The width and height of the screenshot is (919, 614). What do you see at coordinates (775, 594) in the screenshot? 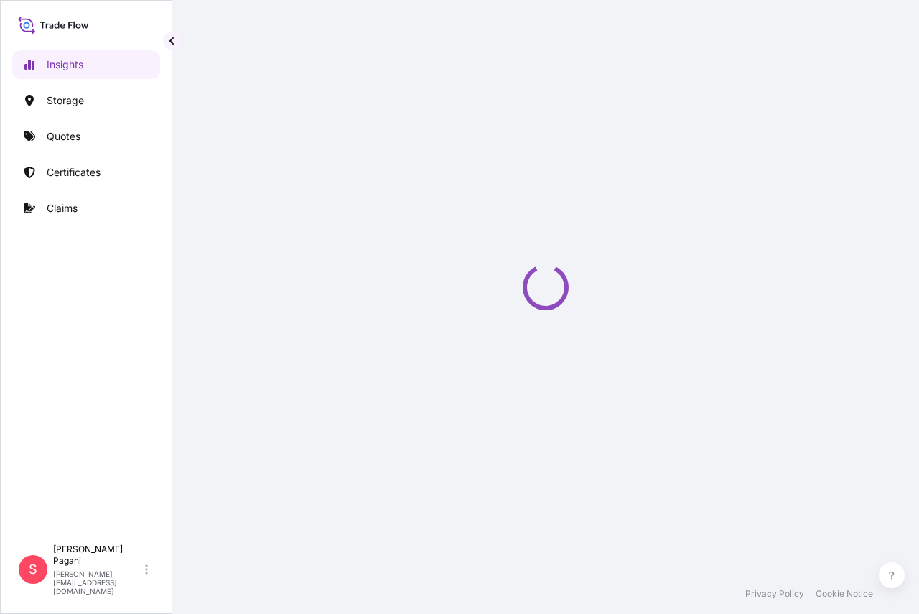
I see `a: Privacy Policy` at bounding box center [775, 594].